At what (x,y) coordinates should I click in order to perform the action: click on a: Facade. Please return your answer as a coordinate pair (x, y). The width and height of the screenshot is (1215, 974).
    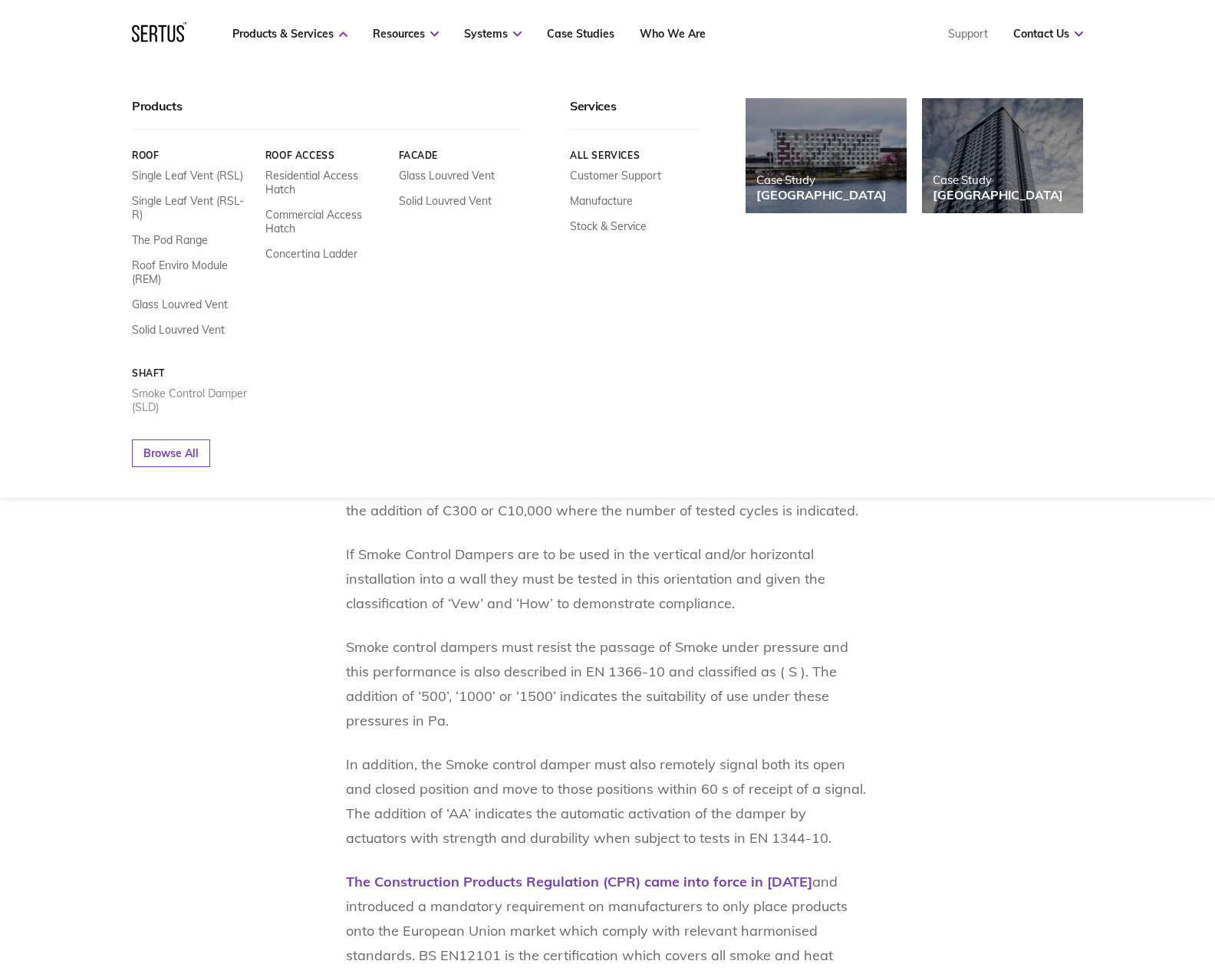
    Looking at the image, I should click on (459, 155).